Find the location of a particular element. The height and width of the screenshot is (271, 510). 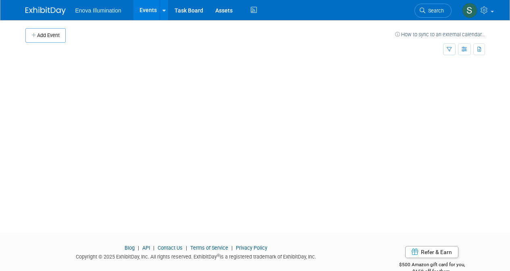

img: Sam Colton is located at coordinates (469, 10).